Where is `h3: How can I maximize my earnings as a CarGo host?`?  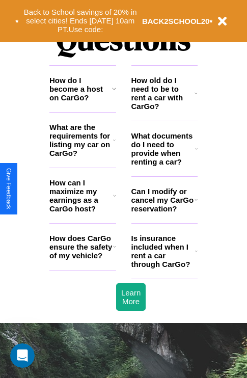 h3: How can I maximize my earnings as a CarGo host? is located at coordinates (81, 196).